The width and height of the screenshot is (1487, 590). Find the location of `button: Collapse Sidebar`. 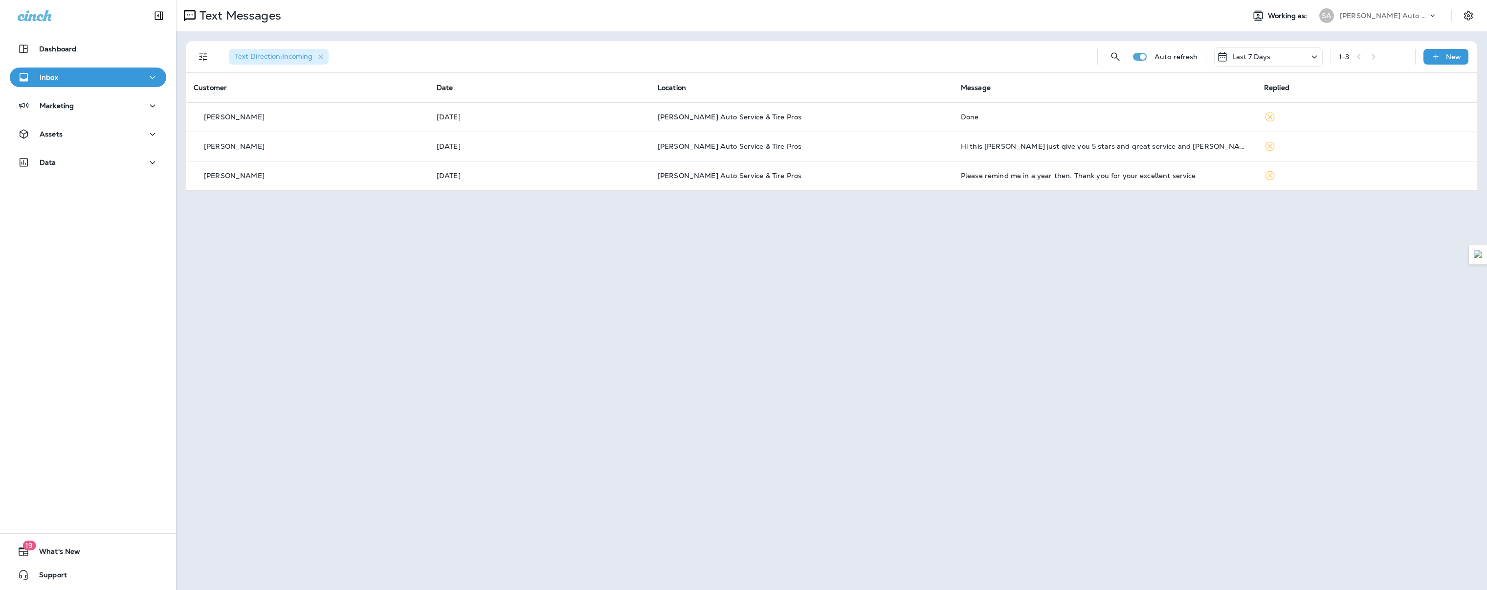

button: Collapse Sidebar is located at coordinates (159, 16).